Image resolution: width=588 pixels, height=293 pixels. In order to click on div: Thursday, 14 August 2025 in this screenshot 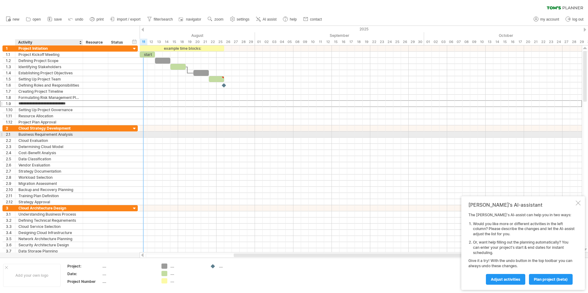, I will do `click(166, 42)`.